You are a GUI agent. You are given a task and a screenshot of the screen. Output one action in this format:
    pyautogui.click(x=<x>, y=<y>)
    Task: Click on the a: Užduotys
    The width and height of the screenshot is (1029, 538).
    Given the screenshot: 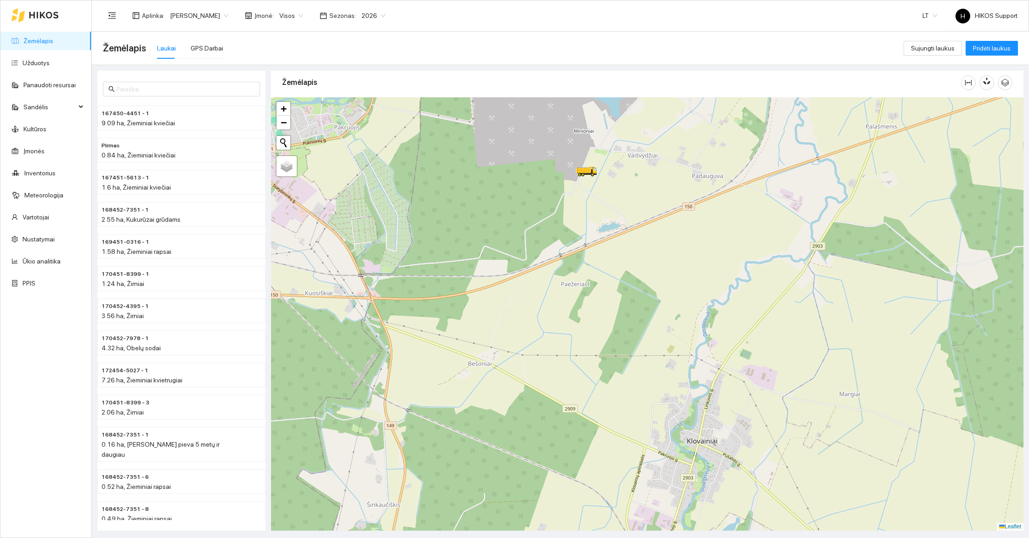 What is the action you would take?
    pyautogui.click(x=36, y=63)
    